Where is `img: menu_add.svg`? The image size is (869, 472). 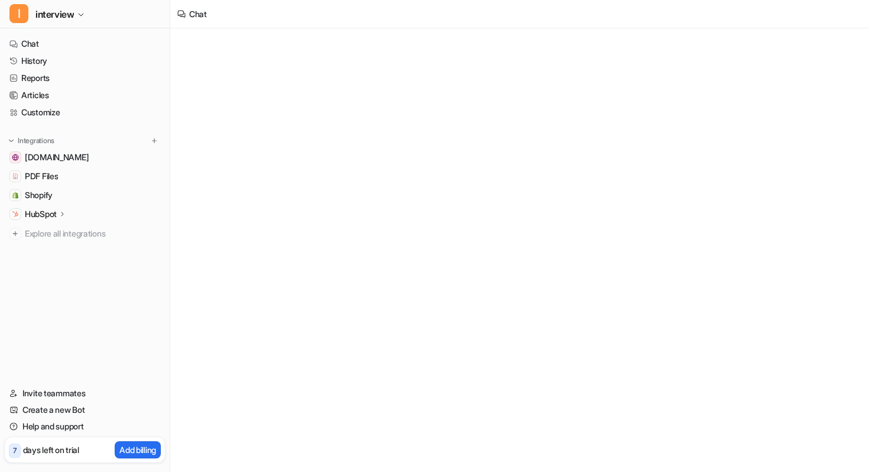 img: menu_add.svg is located at coordinates (154, 141).